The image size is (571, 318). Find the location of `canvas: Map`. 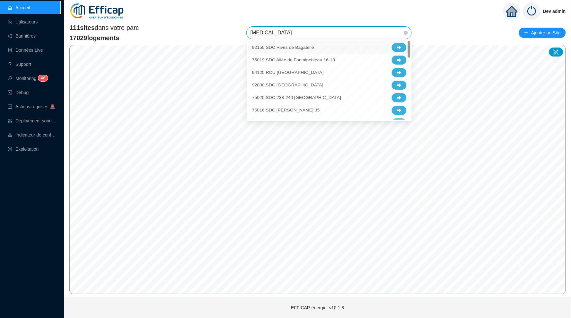

canvas: Map is located at coordinates (317, 169).